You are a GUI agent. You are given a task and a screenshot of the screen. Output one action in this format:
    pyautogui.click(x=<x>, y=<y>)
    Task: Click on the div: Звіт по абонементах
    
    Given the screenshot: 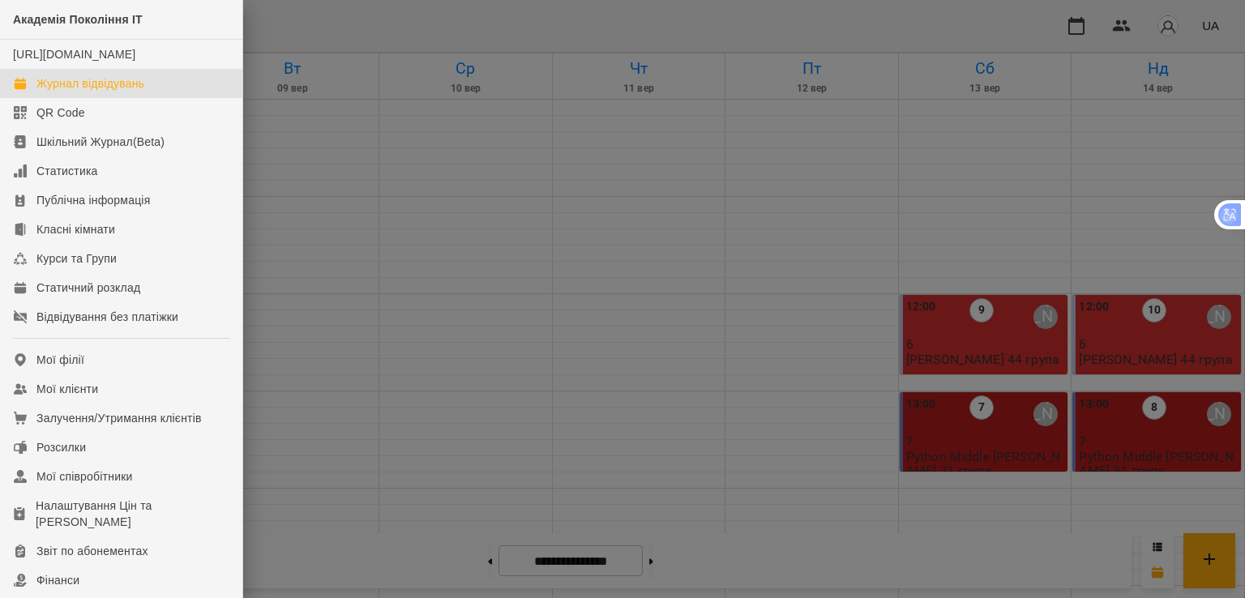 What is the action you would take?
    pyautogui.click(x=92, y=551)
    